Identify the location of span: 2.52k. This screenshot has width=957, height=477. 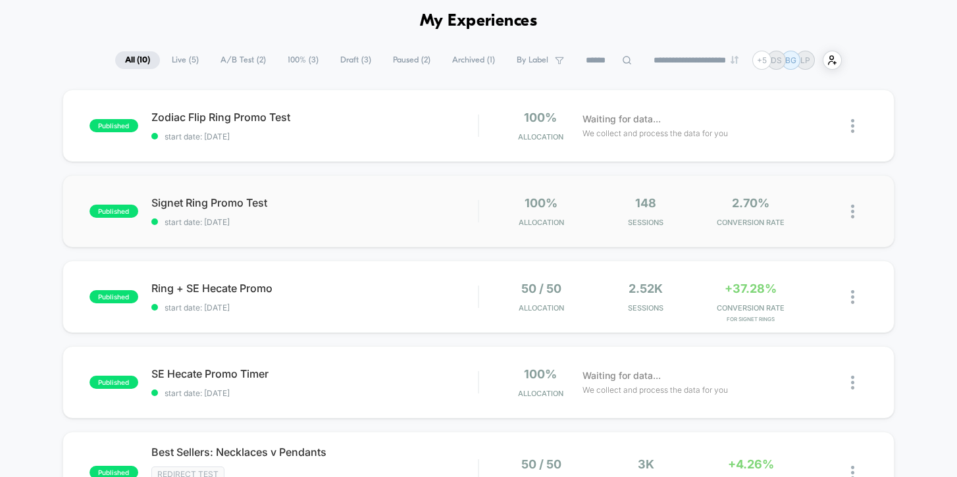
(645, 288).